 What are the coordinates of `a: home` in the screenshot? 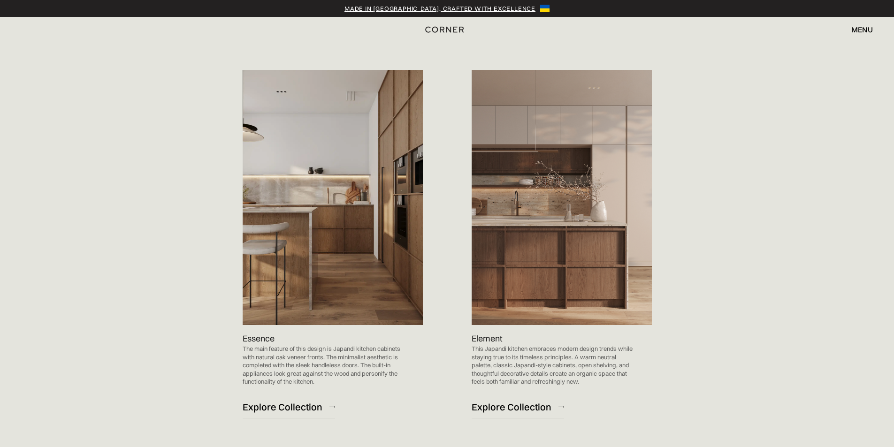 It's located at (447, 30).